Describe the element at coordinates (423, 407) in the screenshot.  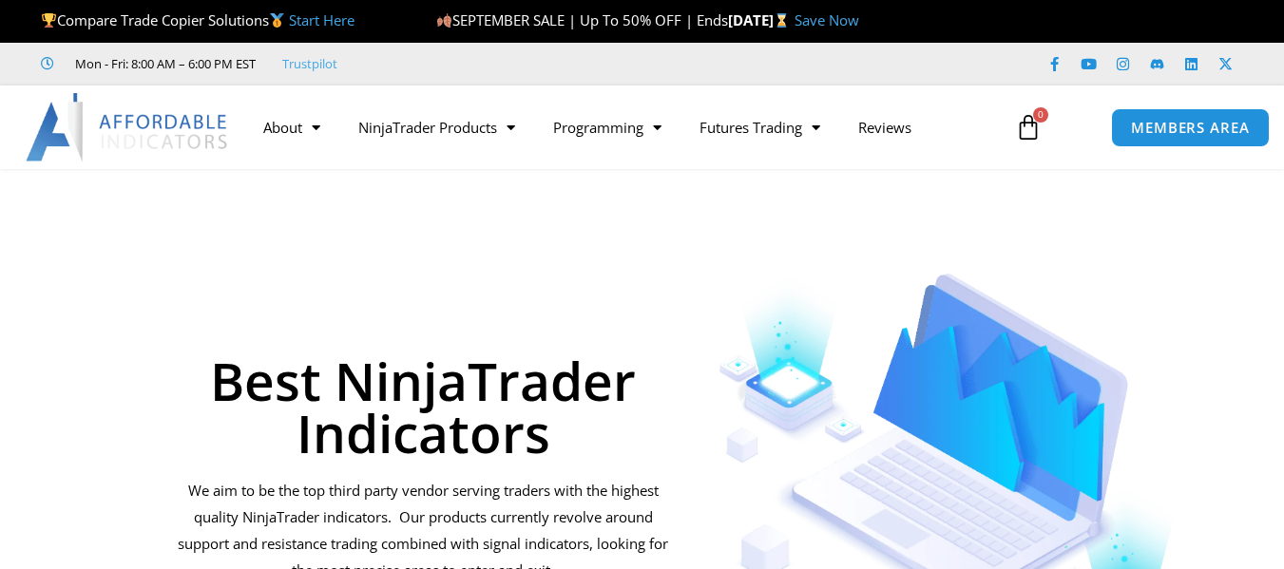
I see `h1: Best NinjaTrader Indicators` at that location.